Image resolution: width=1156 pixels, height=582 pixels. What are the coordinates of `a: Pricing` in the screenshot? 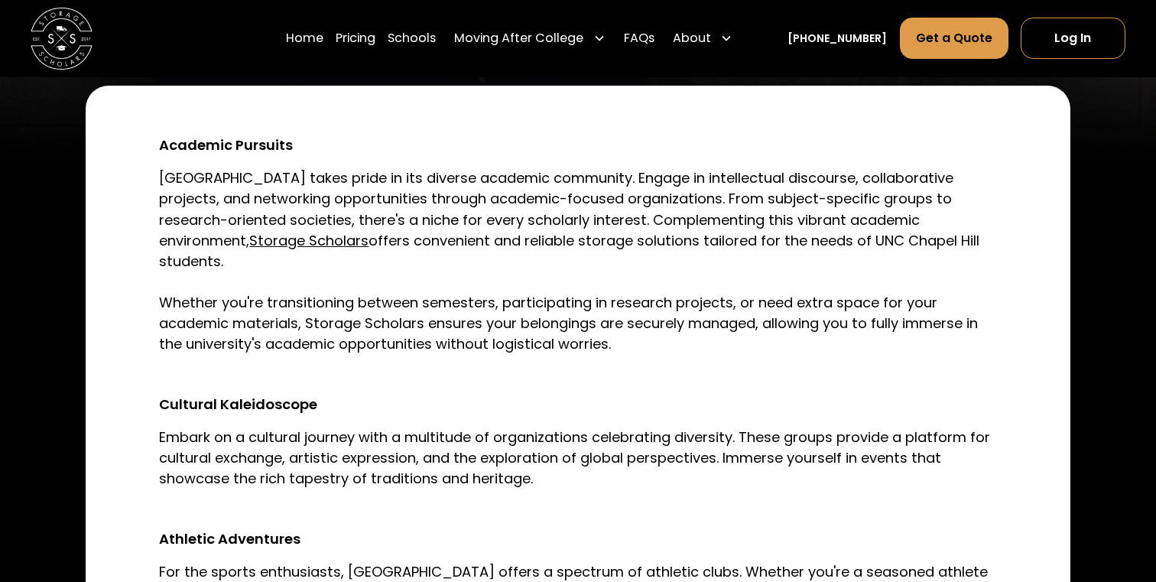 It's located at (355, 38).